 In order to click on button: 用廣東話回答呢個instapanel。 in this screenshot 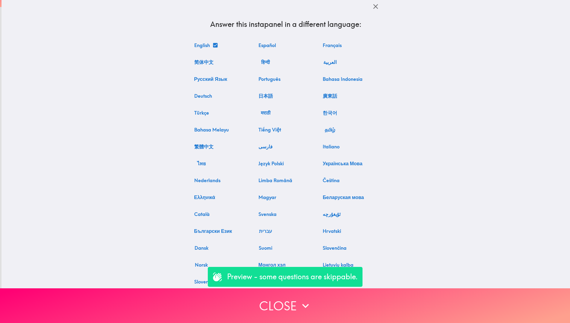, I will do `click(330, 96)`.